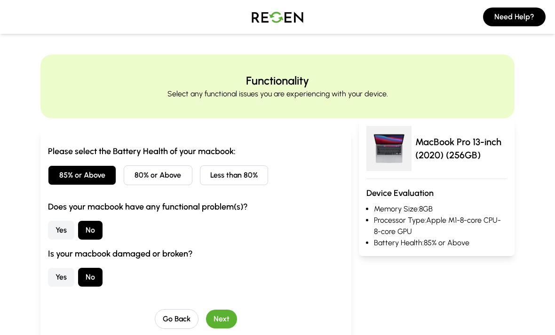 Image resolution: width=555 pixels, height=335 pixels. Describe the element at coordinates (221, 319) in the screenshot. I see `button: Next` at that location.